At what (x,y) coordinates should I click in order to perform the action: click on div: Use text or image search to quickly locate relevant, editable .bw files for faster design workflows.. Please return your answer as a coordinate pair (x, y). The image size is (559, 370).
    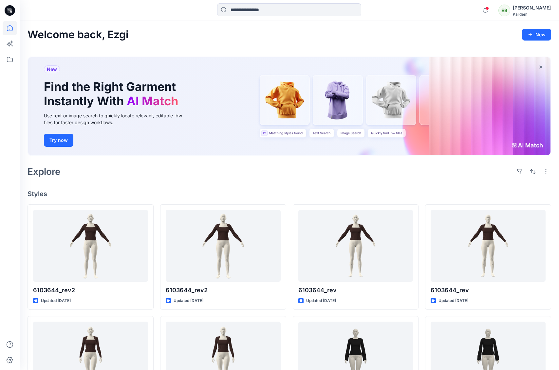
    Looking at the image, I should click on (117, 119).